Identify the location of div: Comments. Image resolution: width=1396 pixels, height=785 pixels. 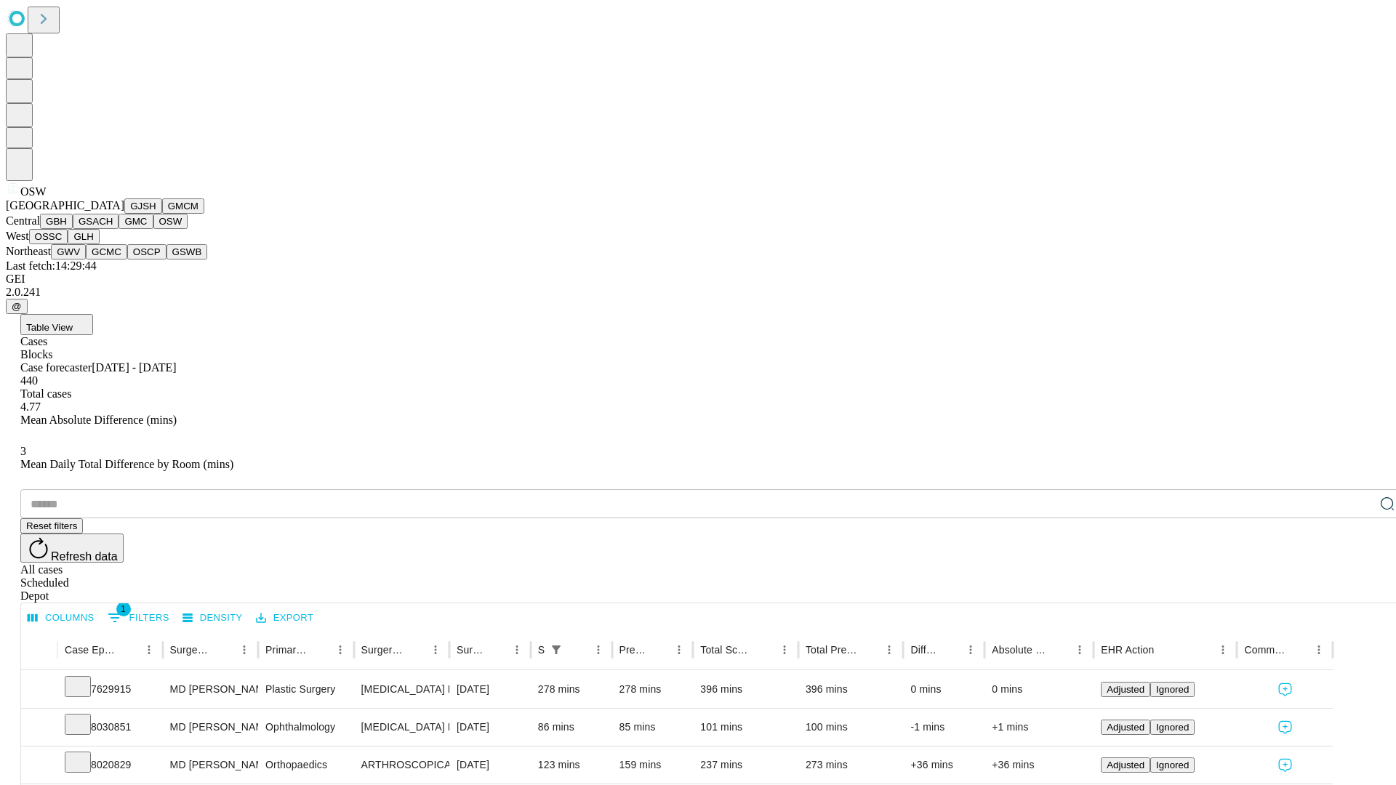
(1265, 650).